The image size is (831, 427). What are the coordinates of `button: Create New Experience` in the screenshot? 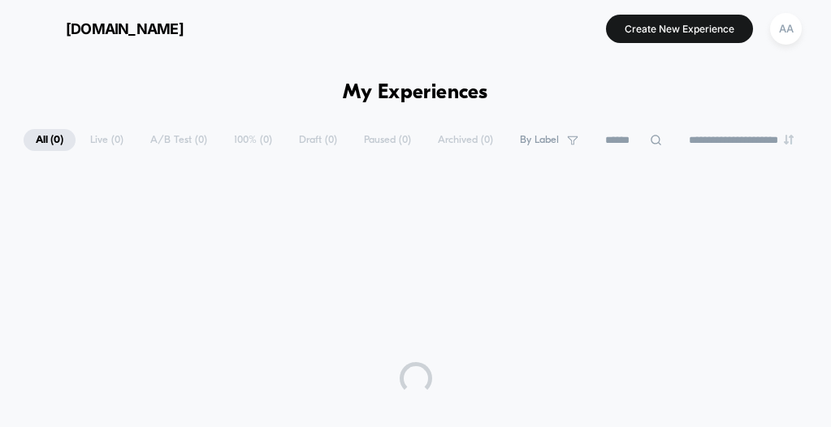 It's located at (679, 28).